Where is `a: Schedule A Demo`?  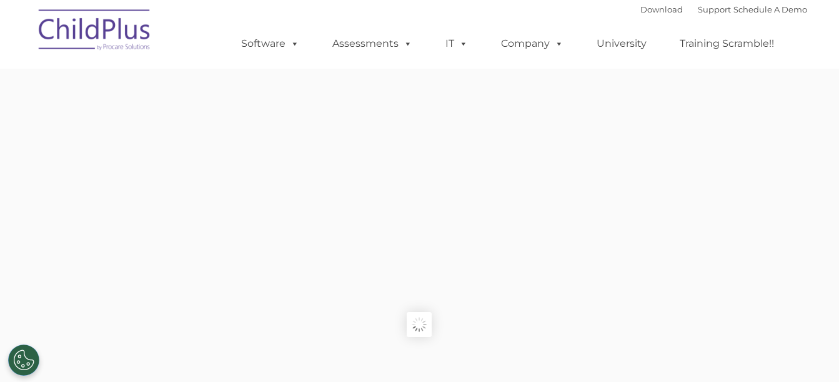 a: Schedule A Demo is located at coordinates (770, 9).